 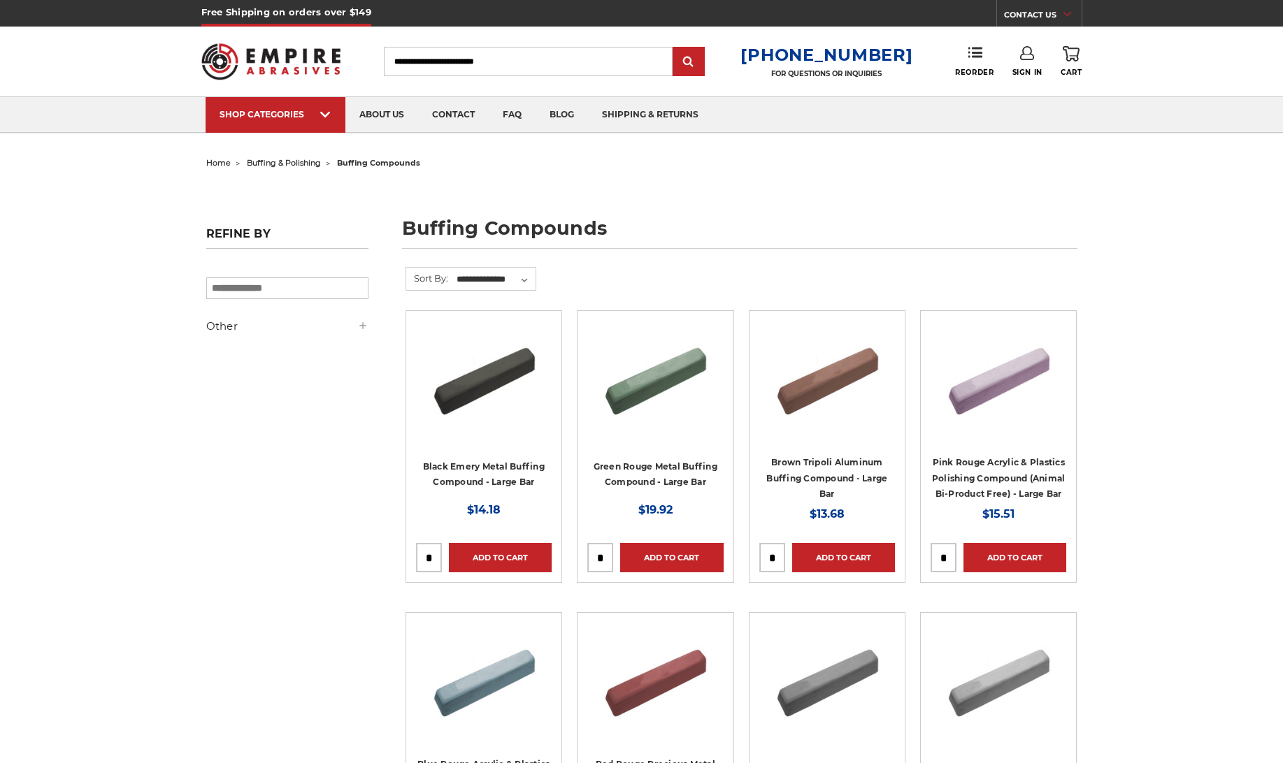 I want to click on a: Pink Rouge Acrylic & Plastics Polishing Compound (Animal Bi-Product Free) - Large Bar, so click(x=998, y=478).